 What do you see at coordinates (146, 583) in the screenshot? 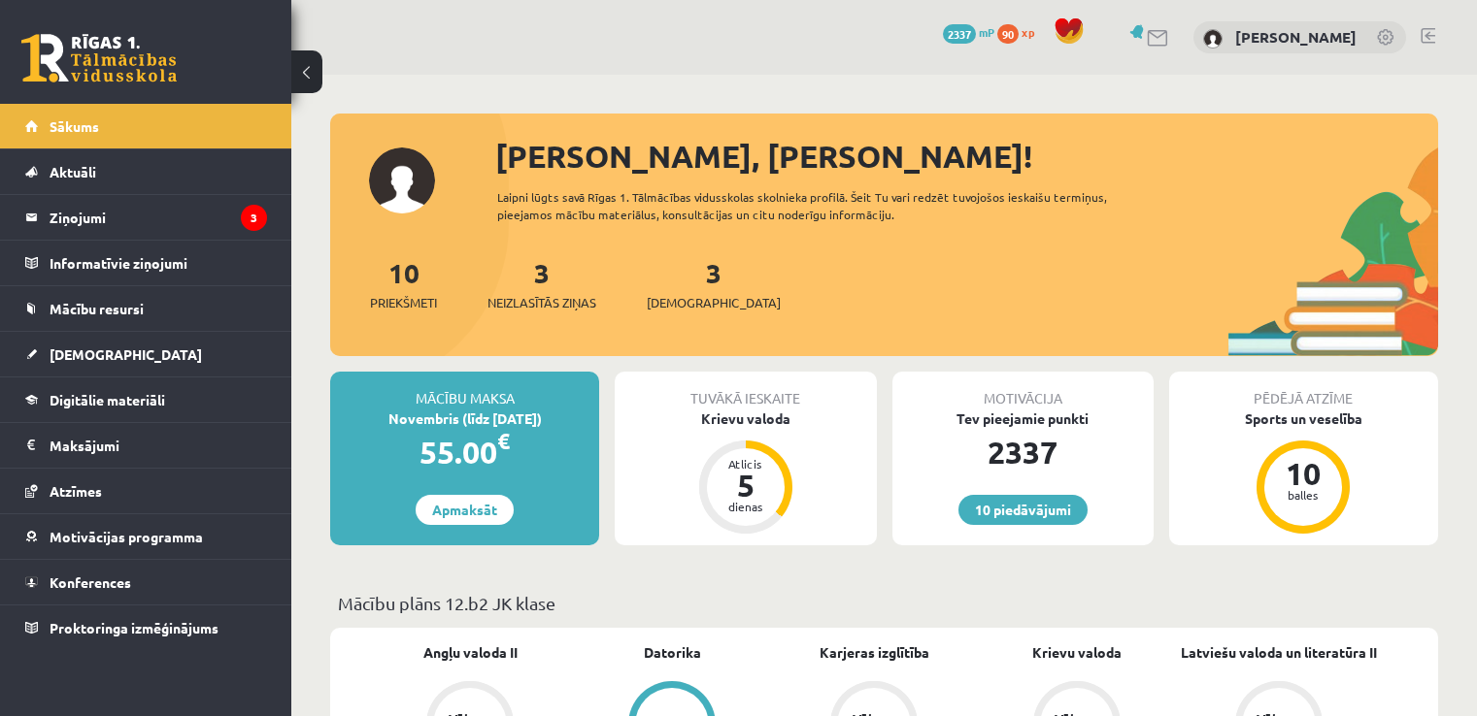
I see `a: Konferences` at bounding box center [146, 583].